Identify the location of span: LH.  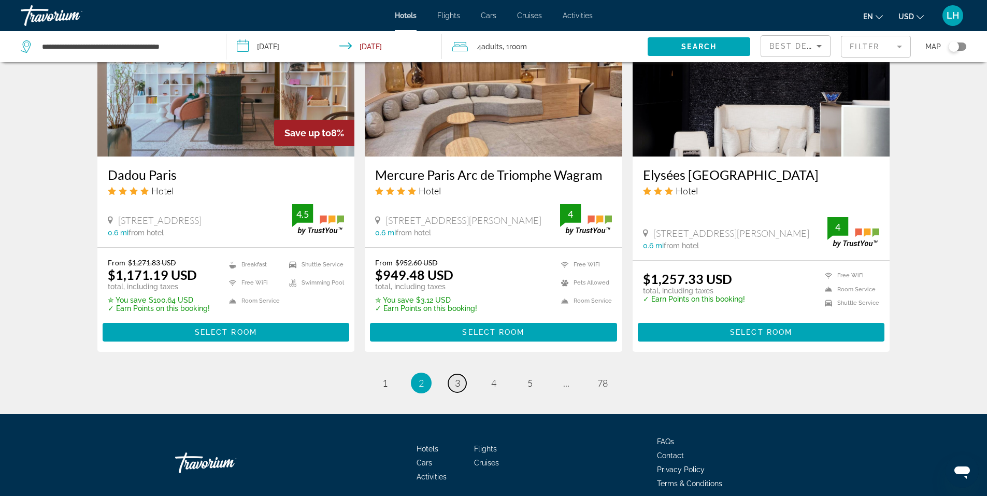
(953, 16).